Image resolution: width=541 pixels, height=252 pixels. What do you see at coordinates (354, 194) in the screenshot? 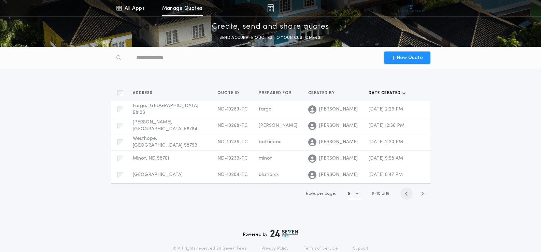
I see `button: 5` at bounding box center [354, 194].